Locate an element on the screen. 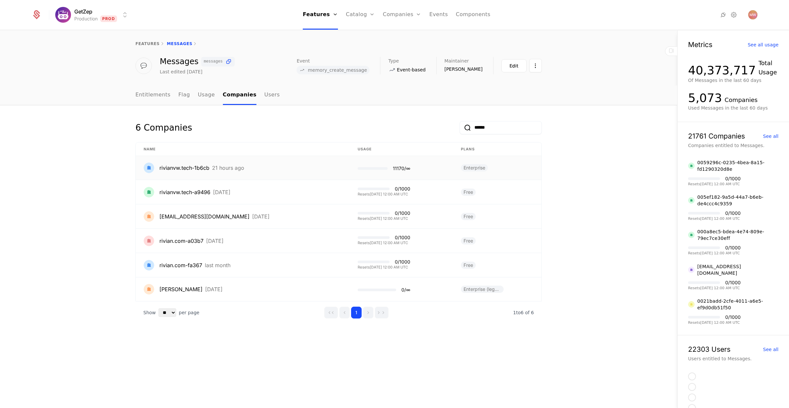  img: 0021badd-2cfe-4011-a6e5-ef9d0db51f50 is located at coordinates (691, 304).